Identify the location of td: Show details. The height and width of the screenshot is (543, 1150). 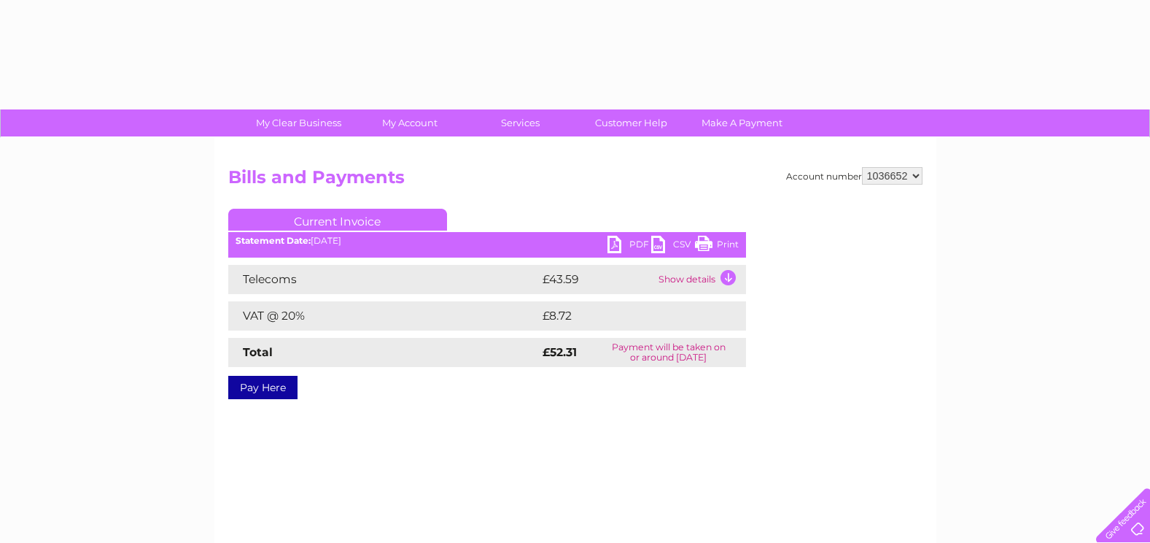
(700, 279).